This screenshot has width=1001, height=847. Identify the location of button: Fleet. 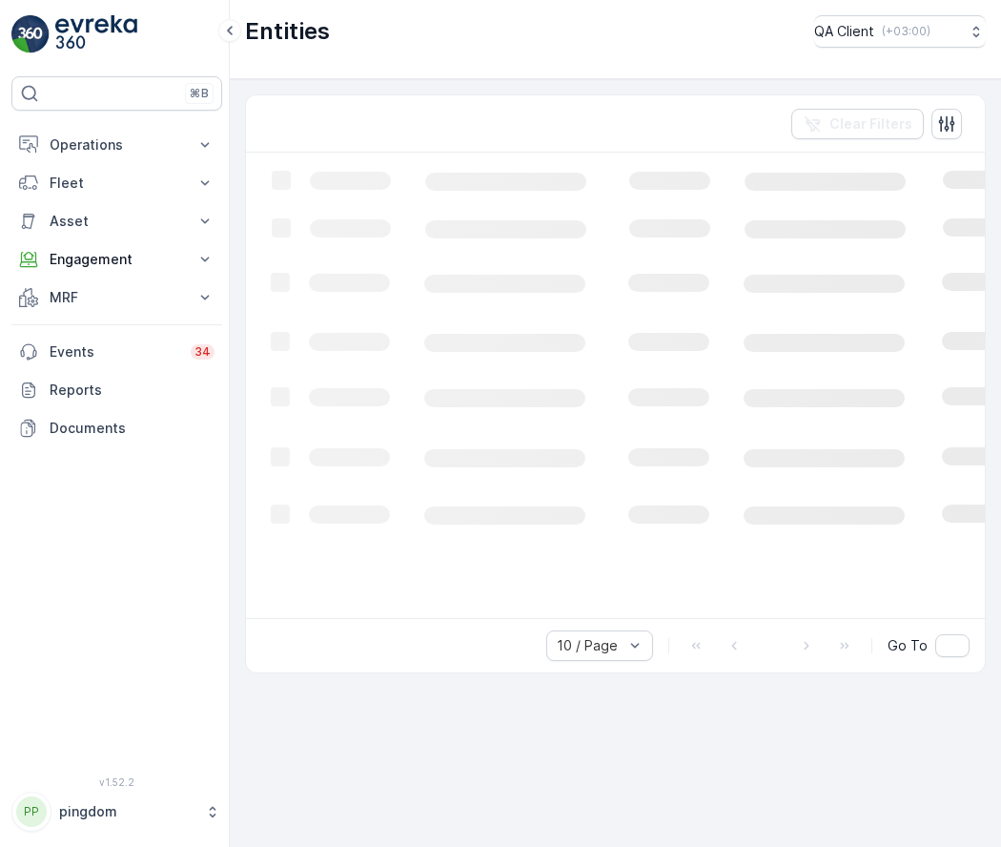
(116, 183).